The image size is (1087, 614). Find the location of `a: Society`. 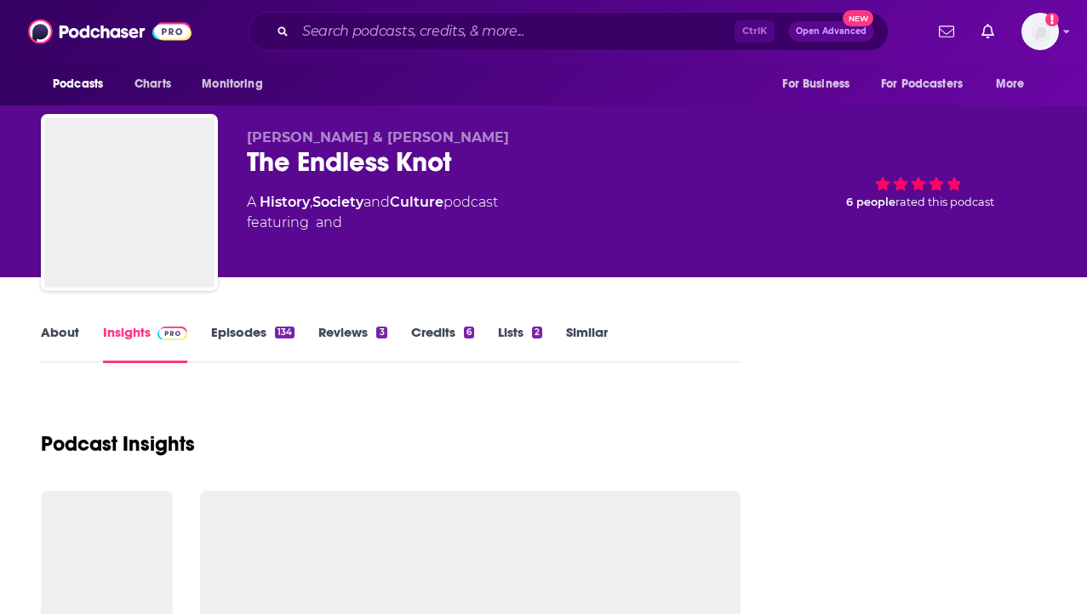

a: Society is located at coordinates (338, 202).